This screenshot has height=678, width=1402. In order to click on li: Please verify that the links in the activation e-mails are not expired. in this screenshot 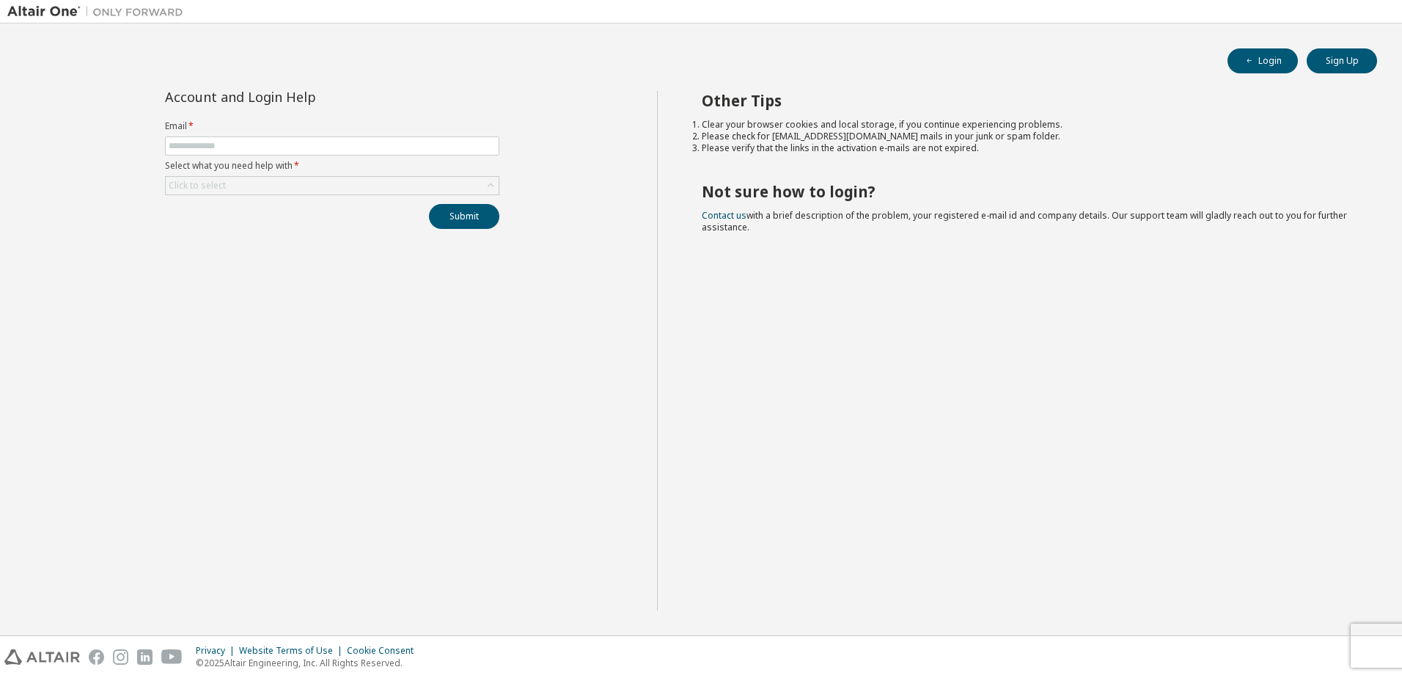, I will do `click(1027, 148)`.